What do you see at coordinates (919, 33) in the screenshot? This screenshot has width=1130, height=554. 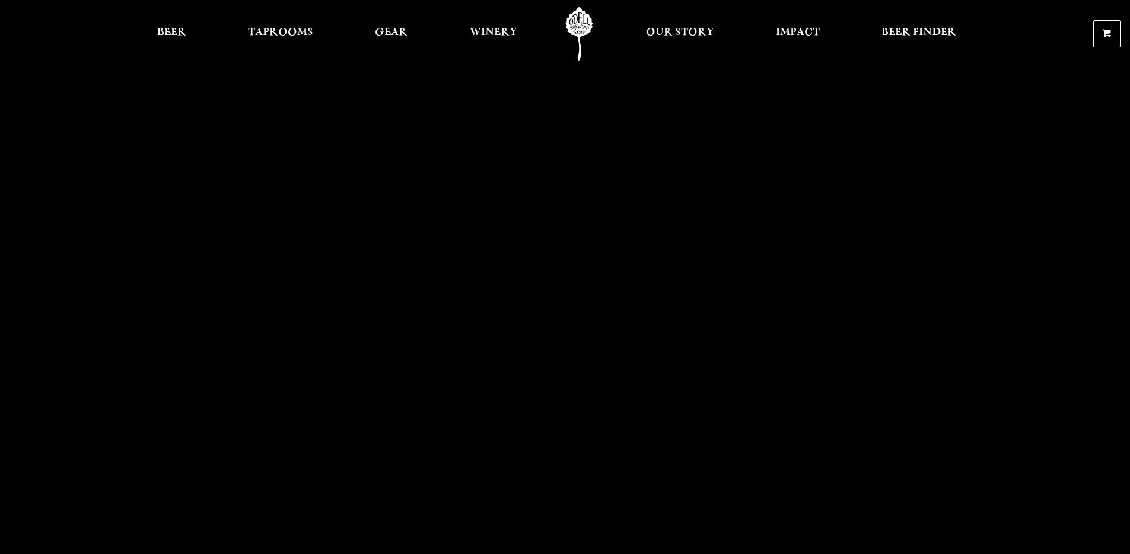 I see `span: Beer Finder` at bounding box center [919, 33].